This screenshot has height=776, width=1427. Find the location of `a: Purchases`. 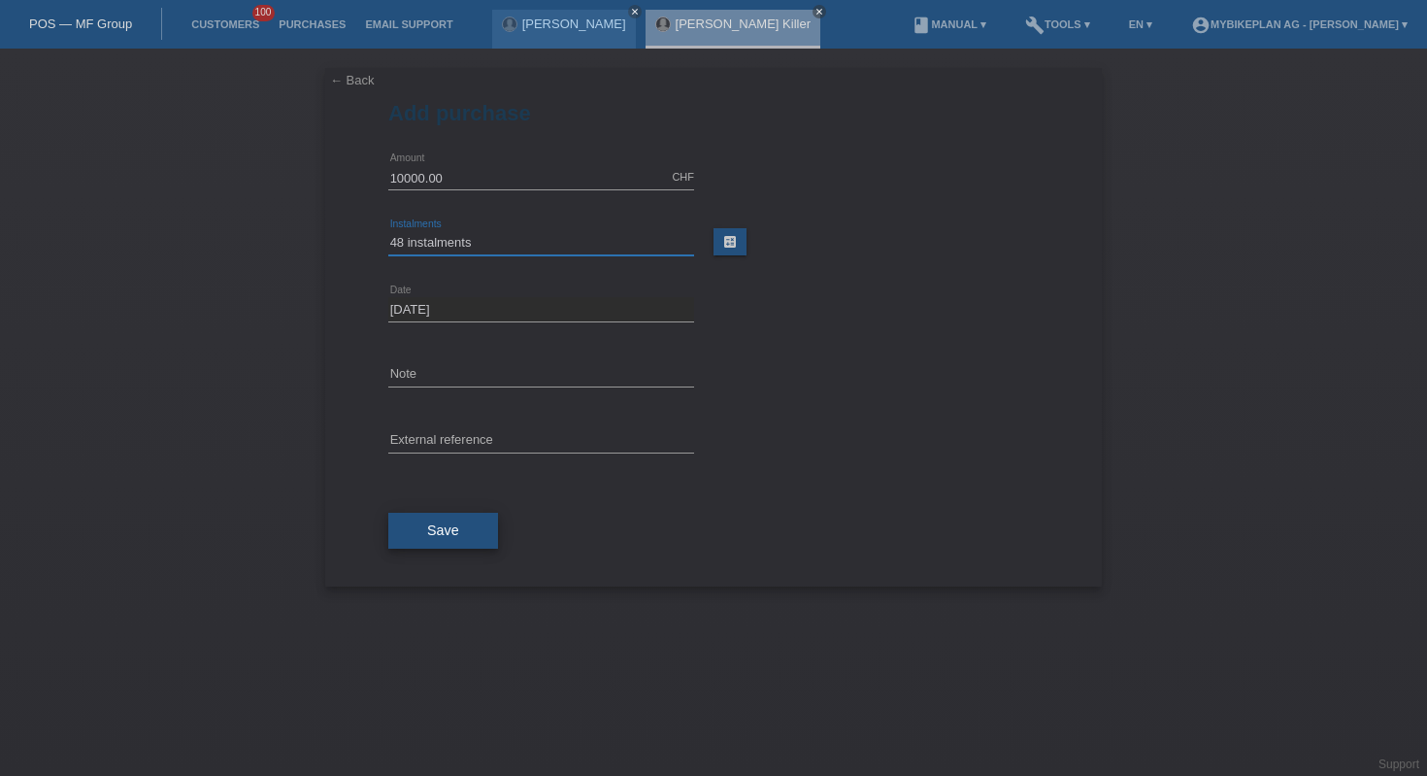

a: Purchases is located at coordinates (312, 24).